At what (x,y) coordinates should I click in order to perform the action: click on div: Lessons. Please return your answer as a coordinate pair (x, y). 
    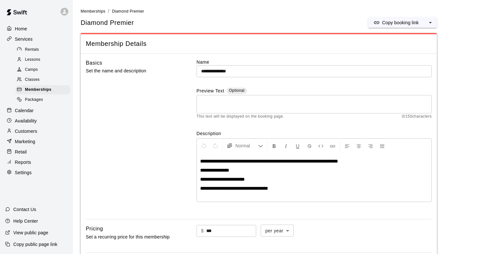
    Looking at the image, I should click on (43, 60).